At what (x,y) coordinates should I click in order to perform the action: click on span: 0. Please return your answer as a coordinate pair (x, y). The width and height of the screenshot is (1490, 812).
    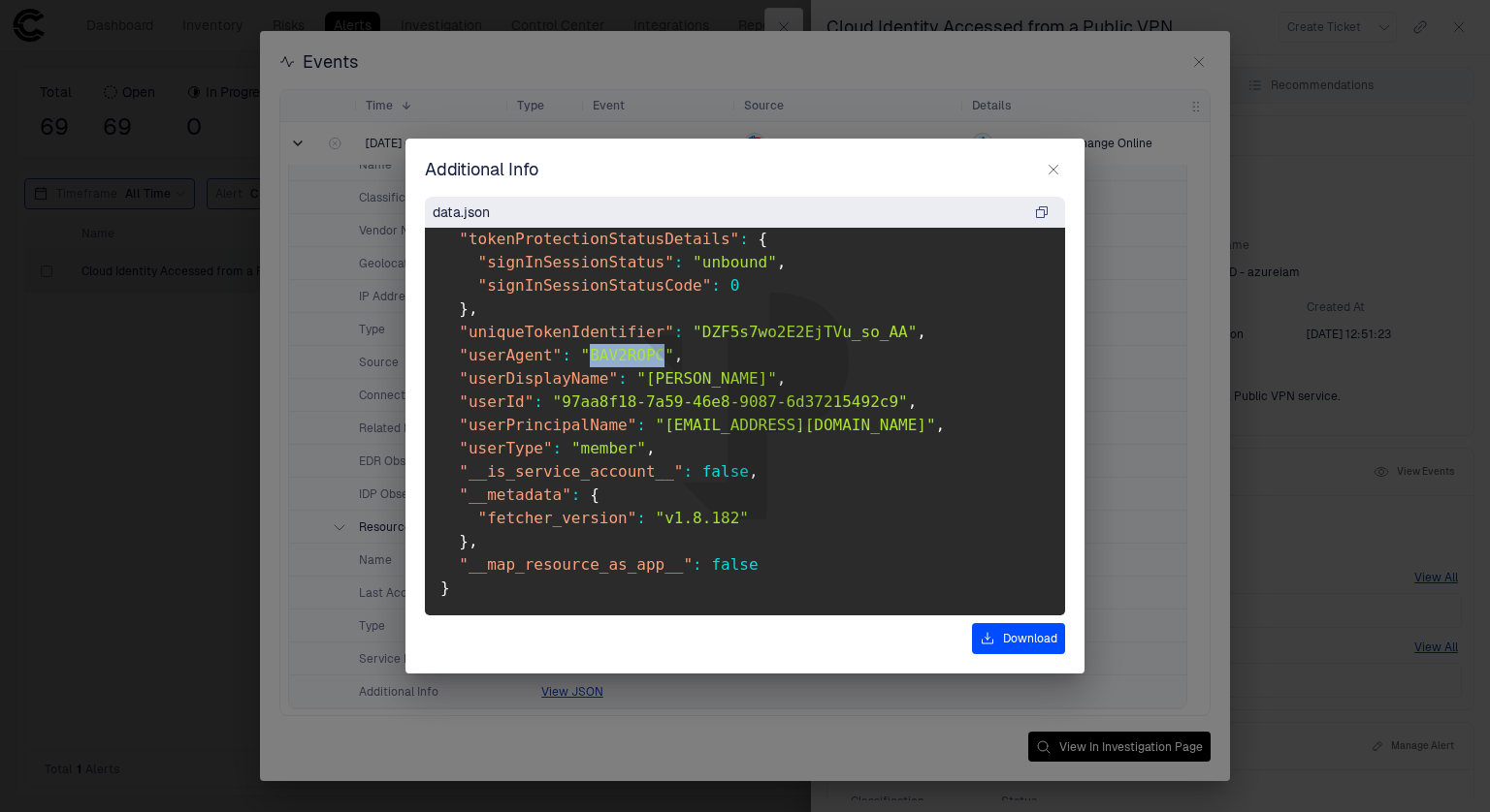
    Looking at the image, I should click on (735, 285).